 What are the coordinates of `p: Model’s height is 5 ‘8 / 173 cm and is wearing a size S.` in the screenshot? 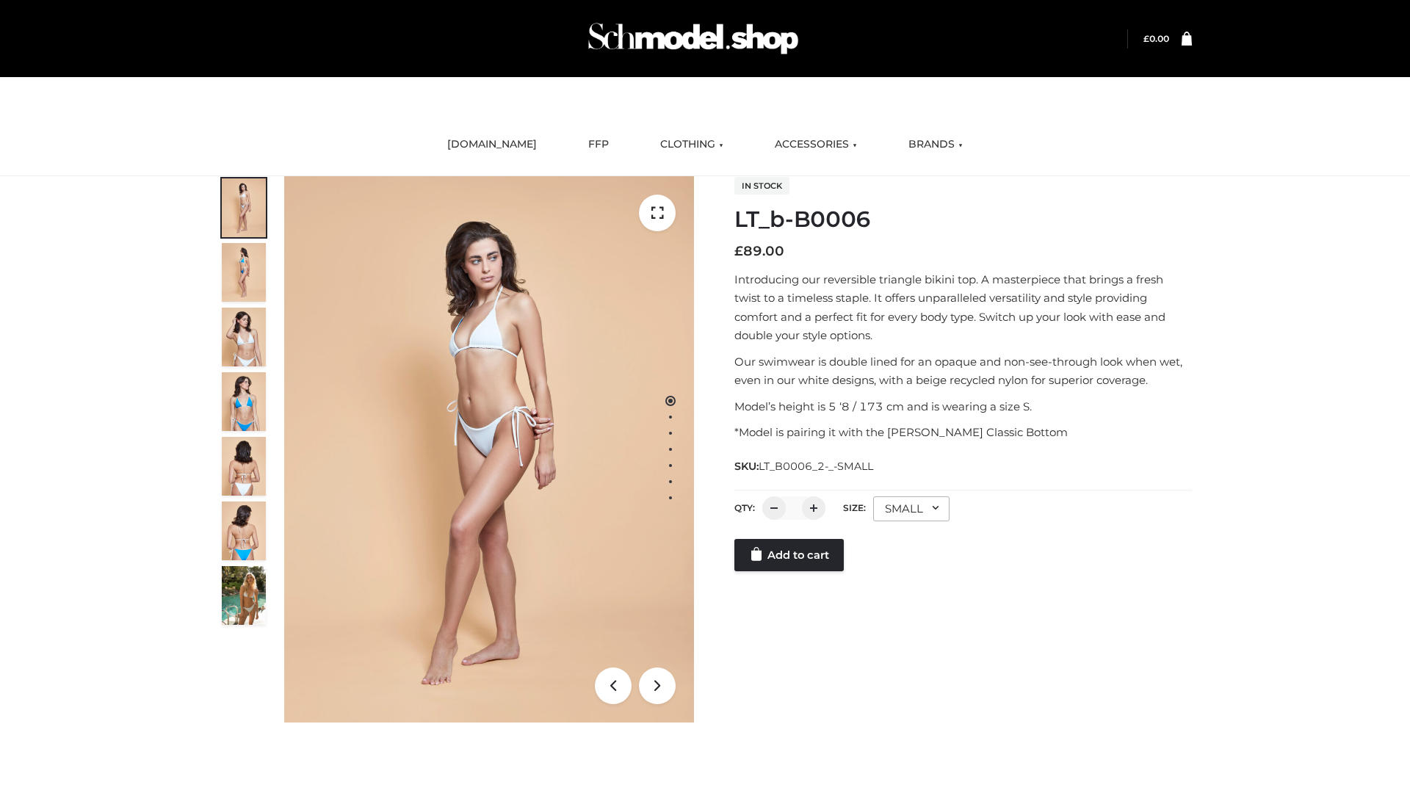 It's located at (963, 407).